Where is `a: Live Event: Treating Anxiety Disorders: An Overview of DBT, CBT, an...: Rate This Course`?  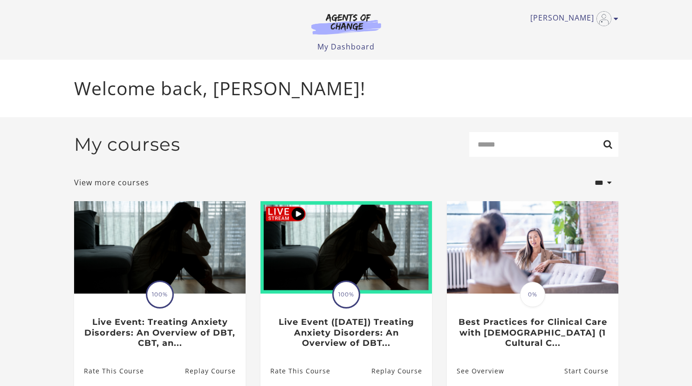
a: Live Event: Treating Anxiety Disorders: An Overview of DBT, CBT, an...: Rate This Course is located at coordinates (109, 370).